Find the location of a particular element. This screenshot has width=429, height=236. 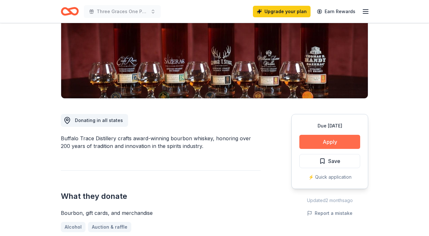

a: Home is located at coordinates (70, 11).